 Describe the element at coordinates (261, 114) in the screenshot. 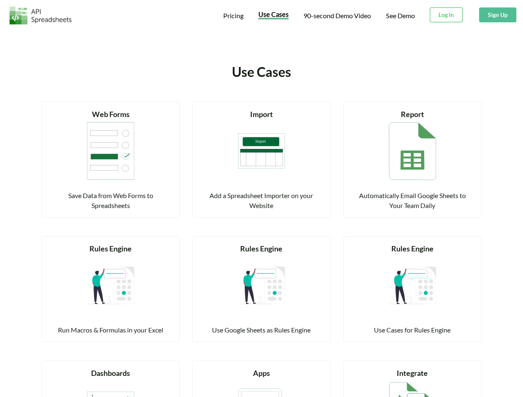

I see `div: Import` at that location.